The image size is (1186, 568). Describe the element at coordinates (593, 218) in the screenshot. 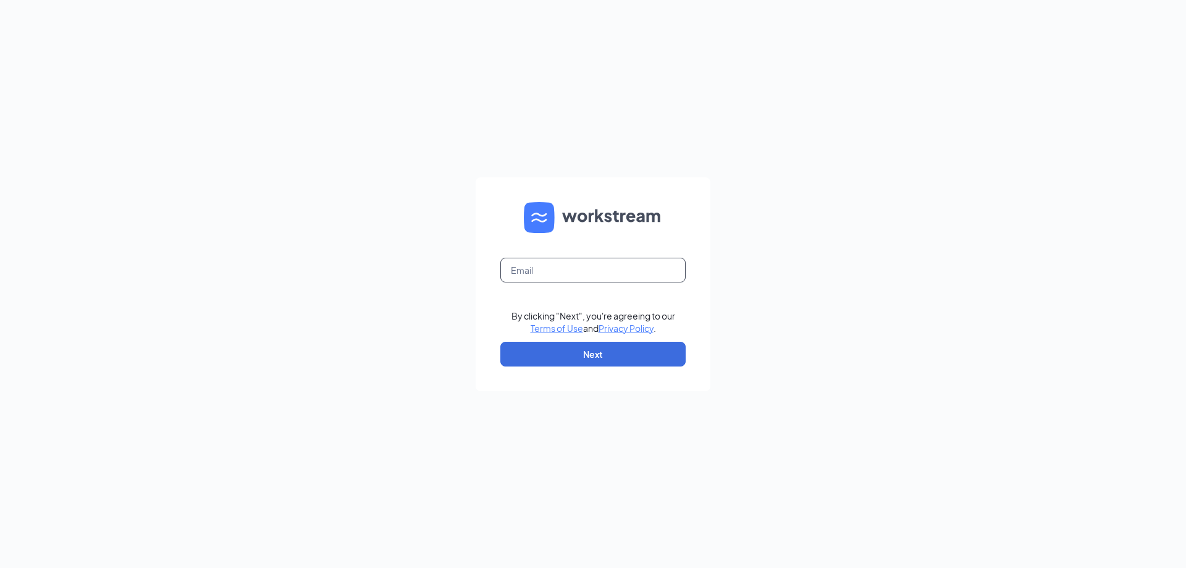

I see `img: WS logo and Workstream text` at that location.